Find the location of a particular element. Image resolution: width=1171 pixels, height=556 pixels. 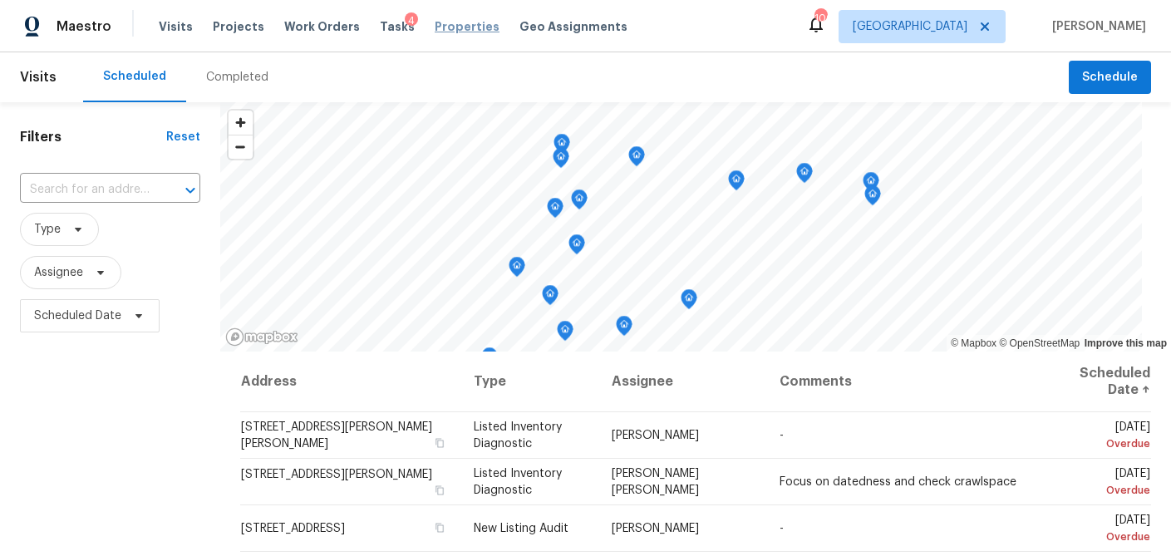

th: Address is located at coordinates (350, 382).